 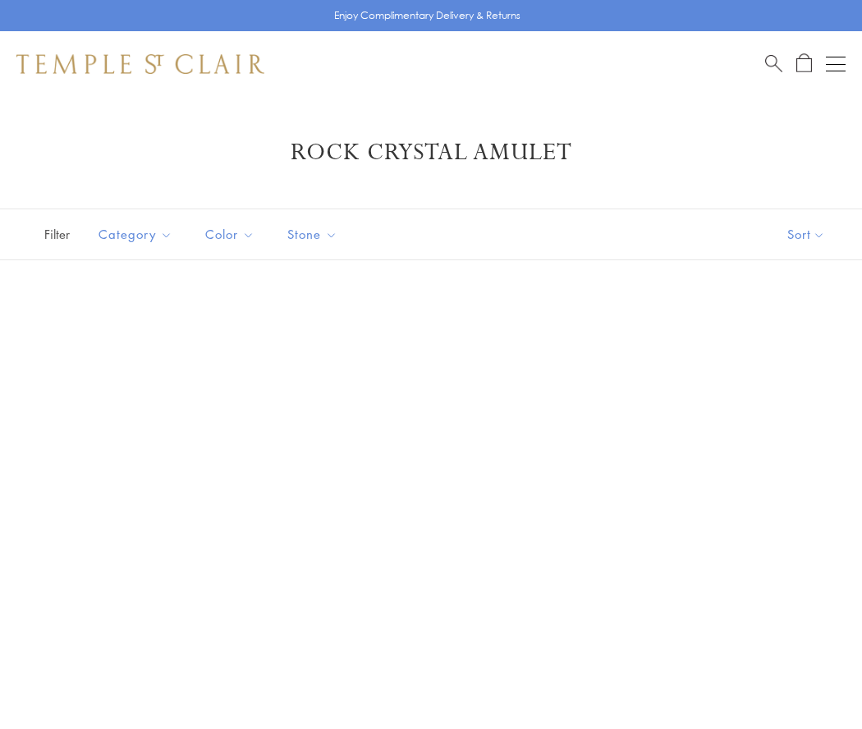 What do you see at coordinates (773, 63) in the screenshot?
I see `a: Search` at bounding box center [773, 63].